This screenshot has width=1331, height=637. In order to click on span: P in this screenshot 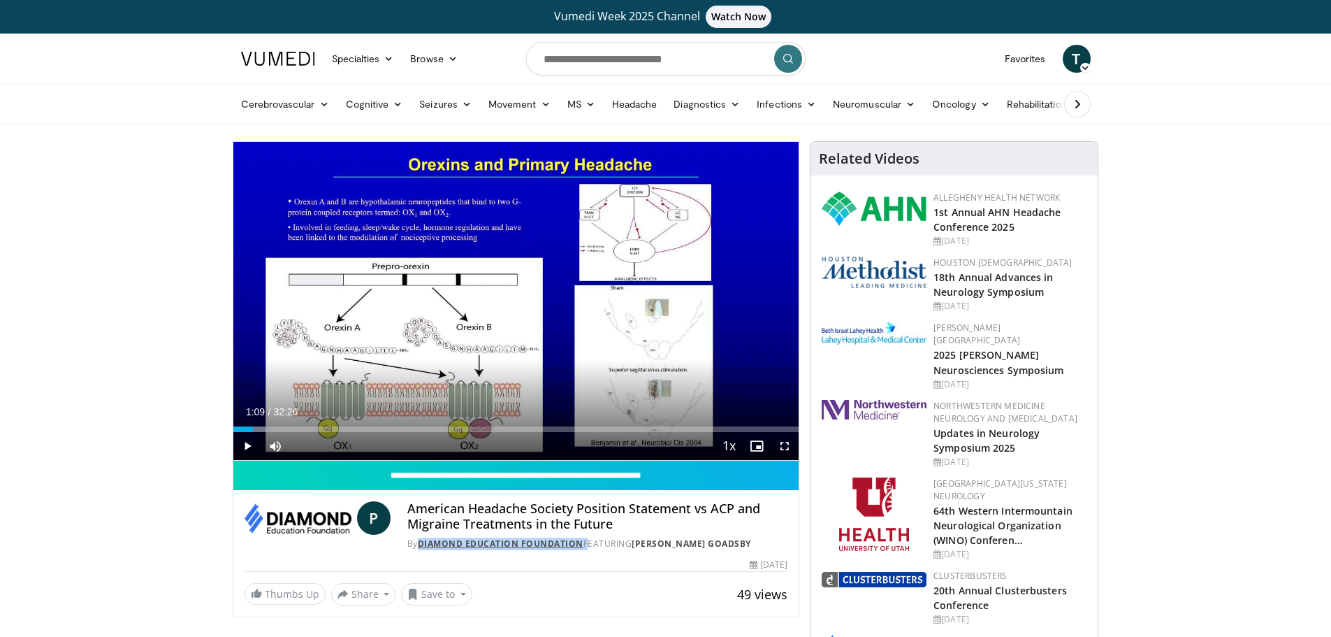, I will do `click(374, 518)`.